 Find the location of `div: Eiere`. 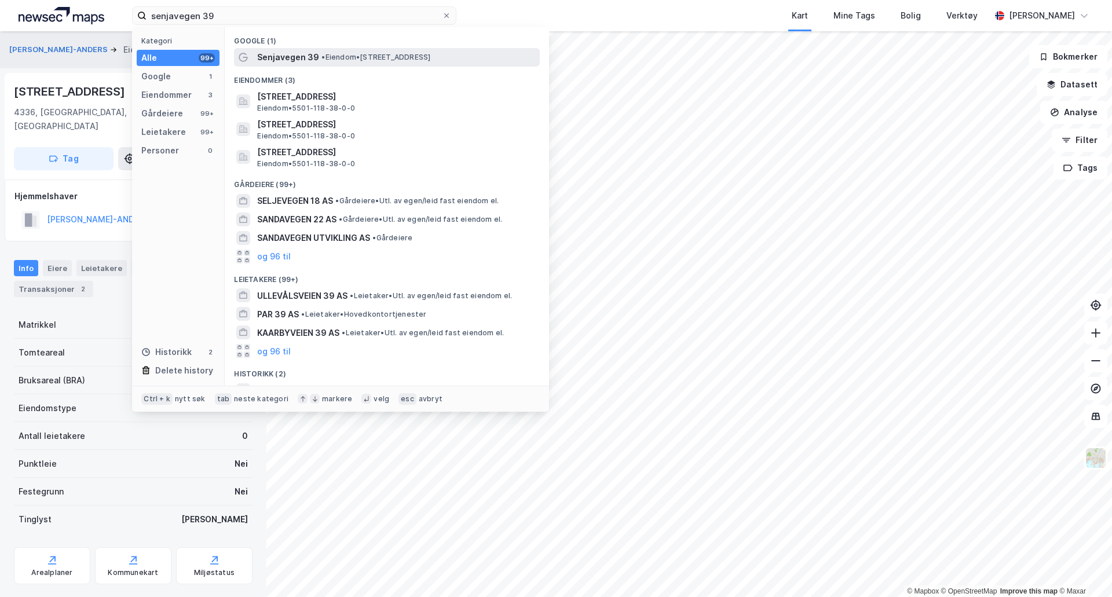

div: Eiere is located at coordinates (57, 268).